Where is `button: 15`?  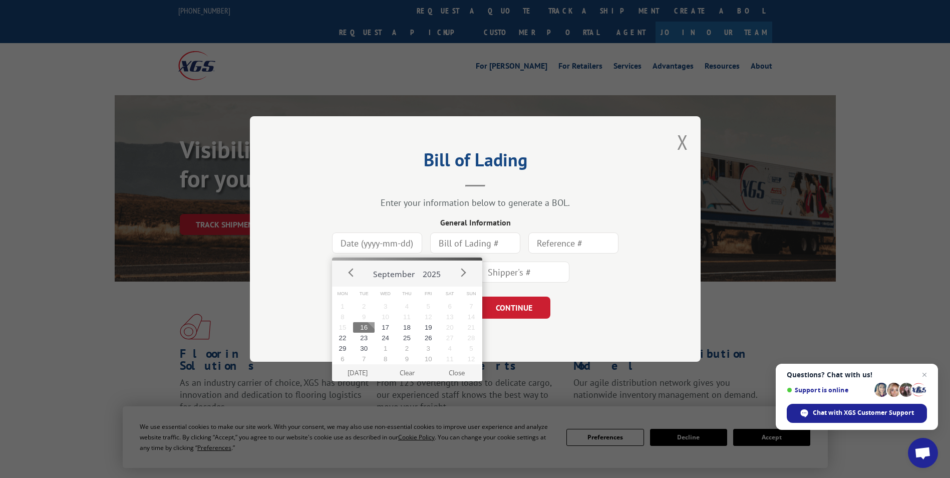 button: 15 is located at coordinates (343, 327).